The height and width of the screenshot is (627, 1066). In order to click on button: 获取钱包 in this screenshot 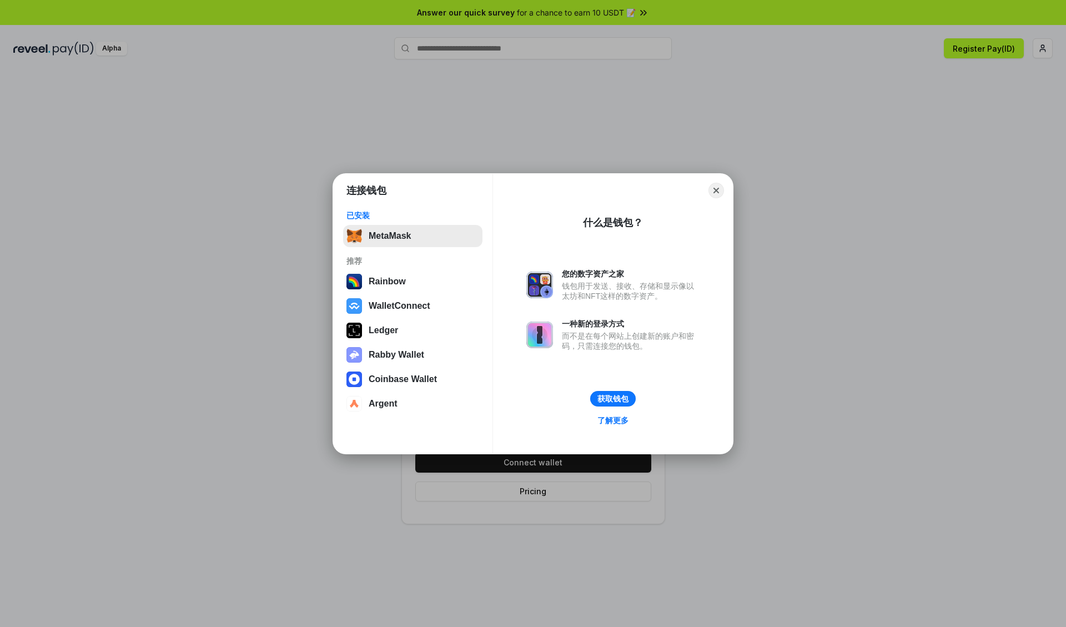, I will do `click(613, 399)`.